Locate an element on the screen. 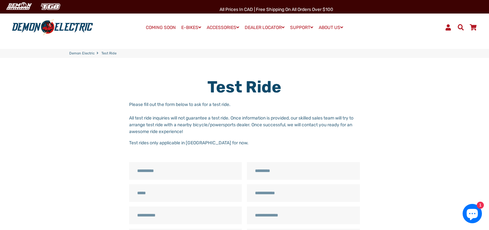 The image size is (489, 230). inbox-online-store-chat: Shopify online store chat is located at coordinates (472, 214).